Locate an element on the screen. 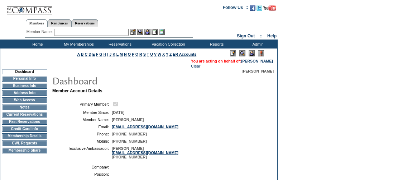  a: Z is located at coordinates (171, 54).